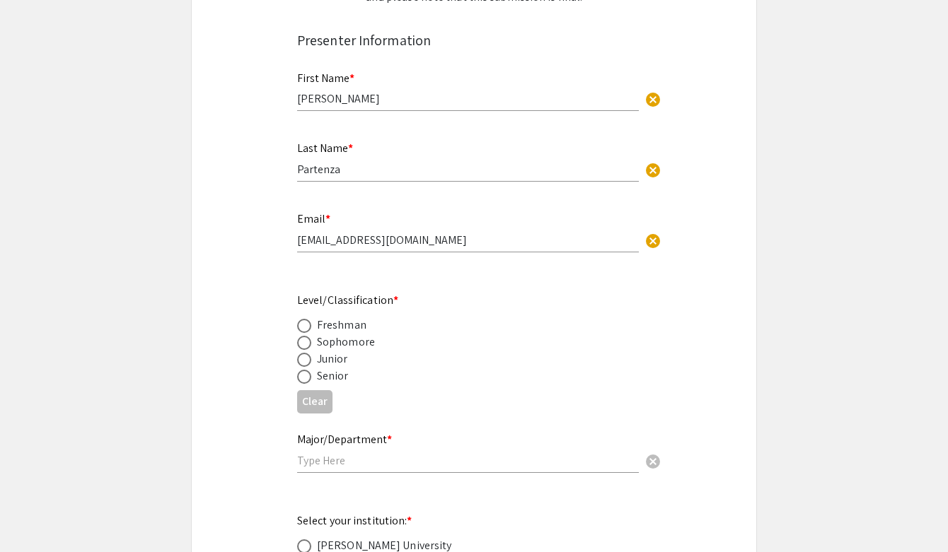 This screenshot has height=552, width=948. What do you see at coordinates (354, 520) in the screenshot?
I see `mat-label: Select your institution:` at bounding box center [354, 520].